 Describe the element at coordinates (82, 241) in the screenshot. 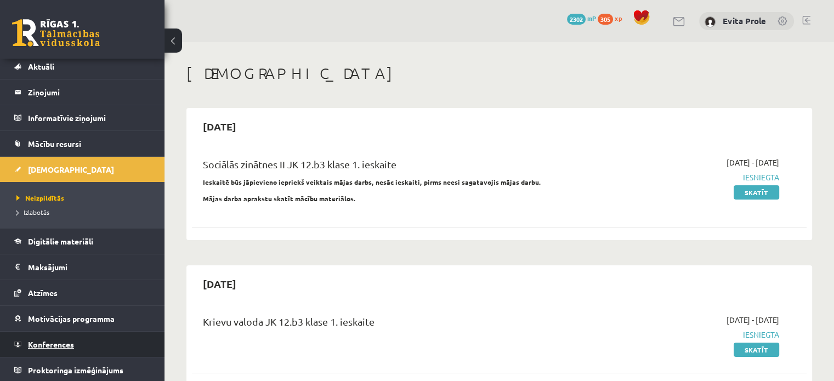

I see `a: Digitālie materiāli` at that location.